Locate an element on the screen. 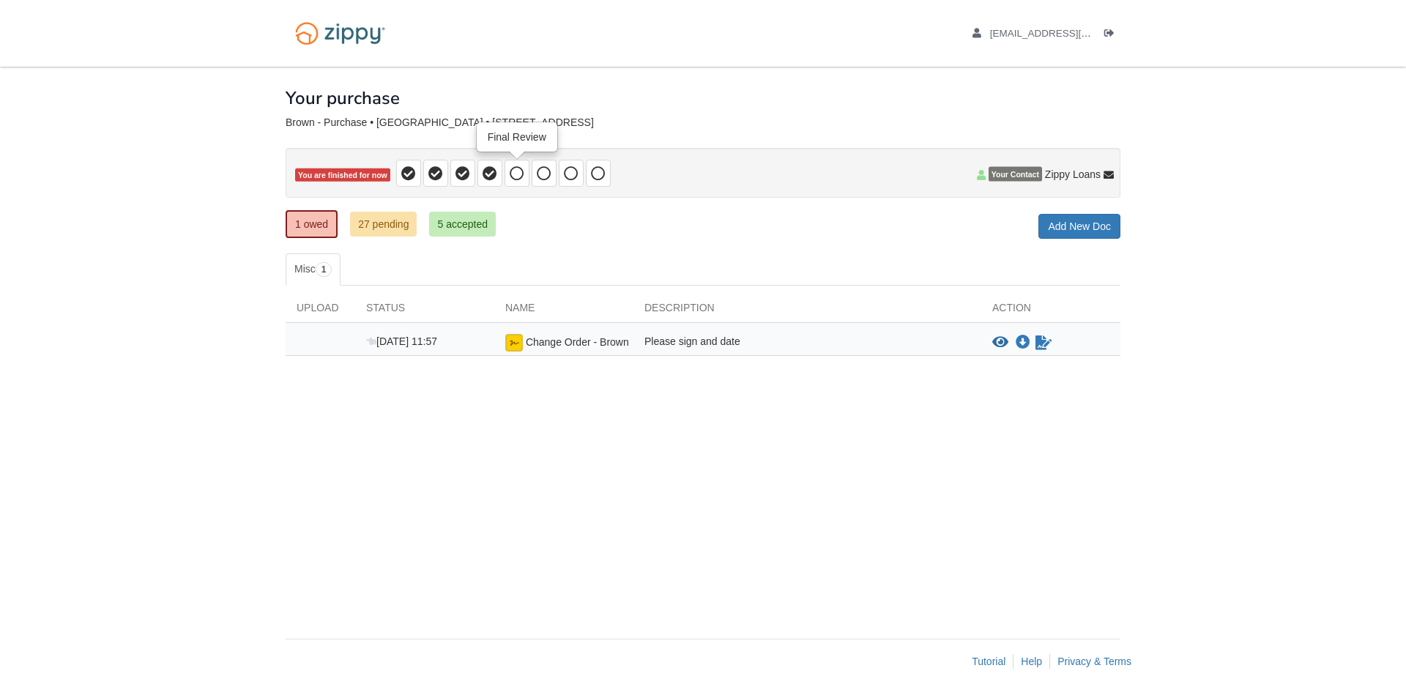 This screenshot has width=1406, height=698. img: Logo is located at coordinates (340, 33).